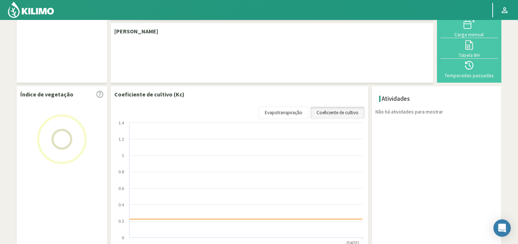  I want to click on button: Carga mensal, so click(470, 28).